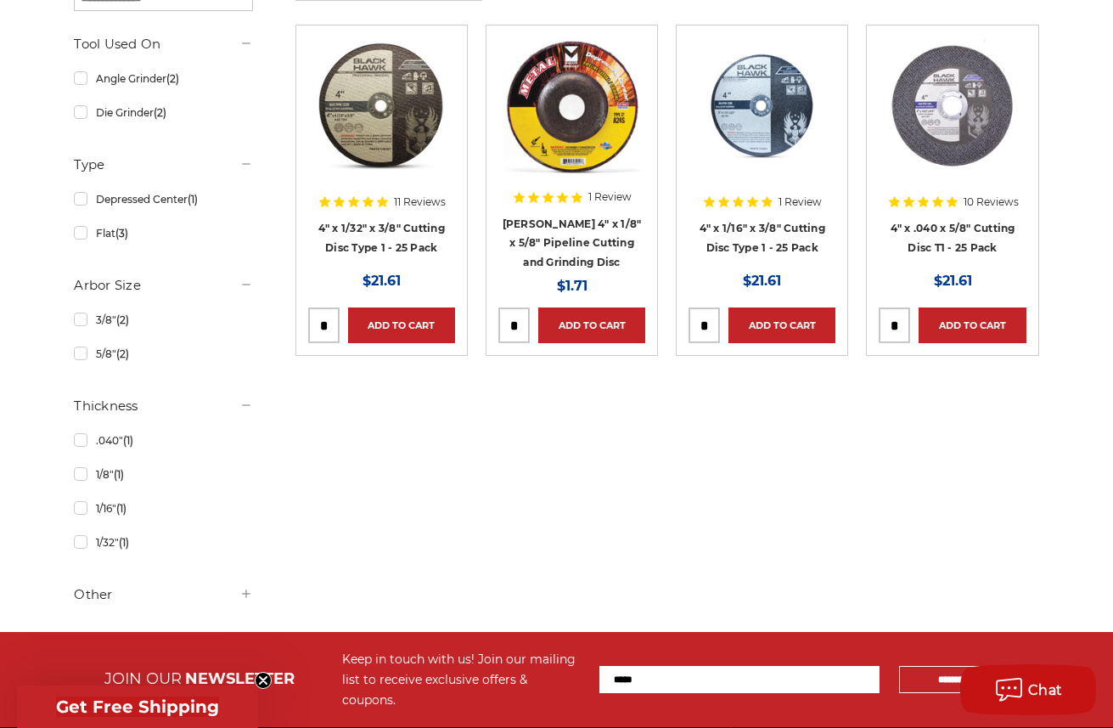  I want to click on h5: Thickness, so click(163, 406).